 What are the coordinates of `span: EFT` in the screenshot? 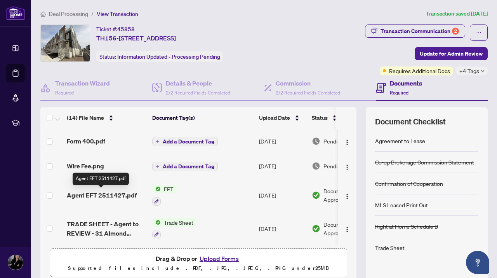 It's located at (169, 189).